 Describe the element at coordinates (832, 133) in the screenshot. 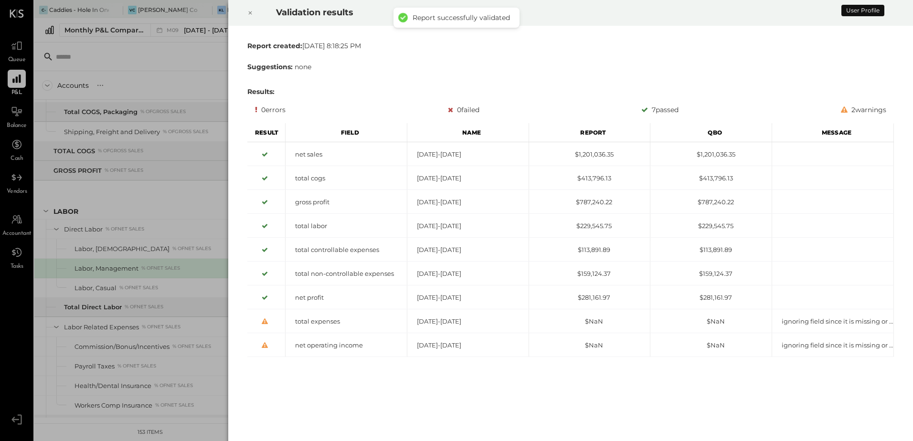

I see `div: Message` at that location.